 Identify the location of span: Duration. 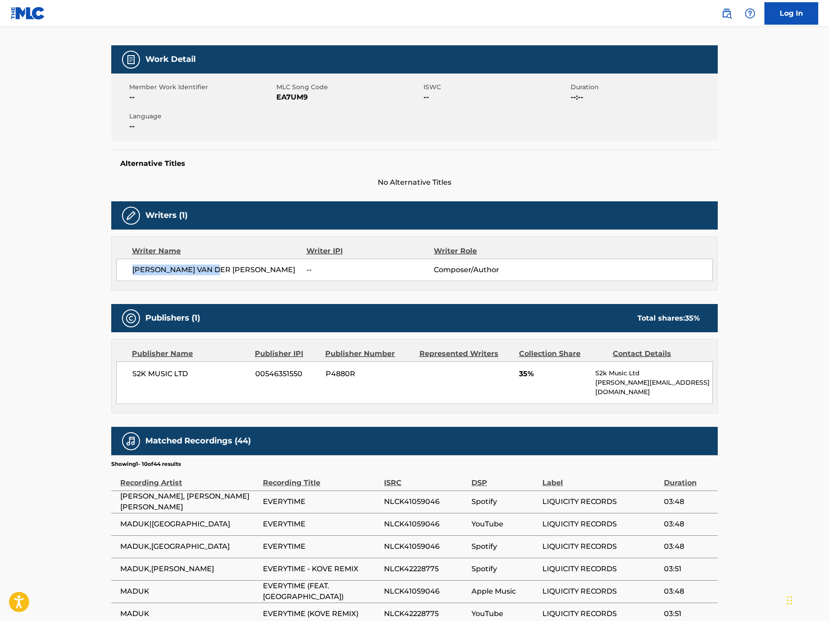
(643, 87).